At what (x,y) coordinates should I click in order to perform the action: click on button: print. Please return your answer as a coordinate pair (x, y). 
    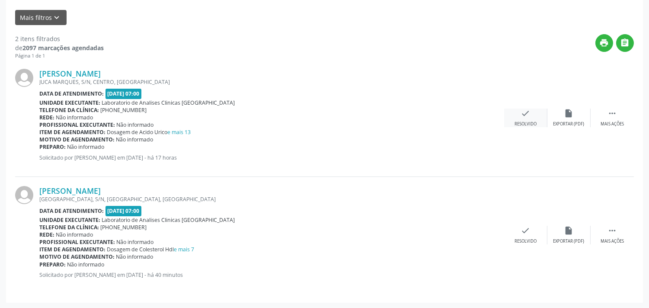
    Looking at the image, I should click on (604, 43).